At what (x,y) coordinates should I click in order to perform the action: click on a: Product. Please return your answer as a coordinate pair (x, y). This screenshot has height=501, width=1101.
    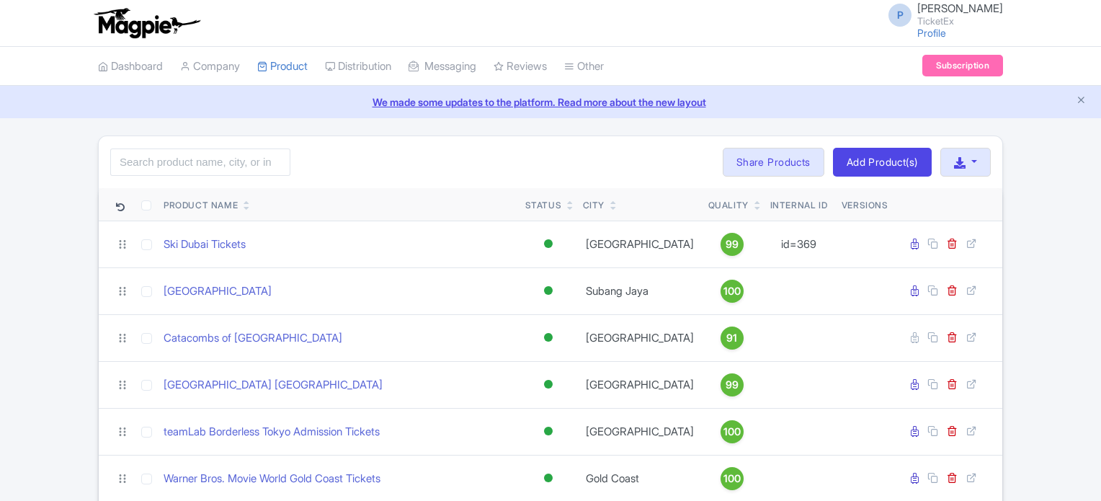
    Looking at the image, I should click on (282, 66).